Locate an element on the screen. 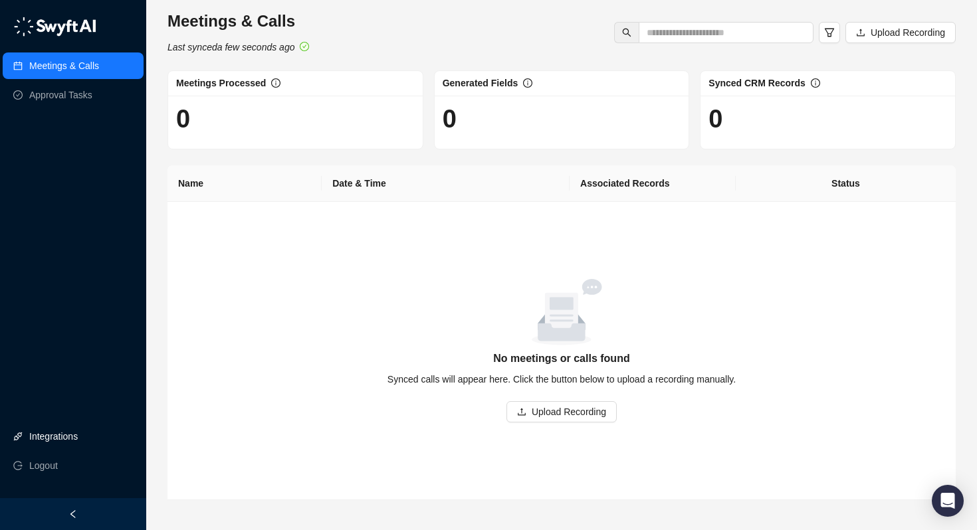 The image size is (977, 530). th: Date & Time is located at coordinates (445, 183).